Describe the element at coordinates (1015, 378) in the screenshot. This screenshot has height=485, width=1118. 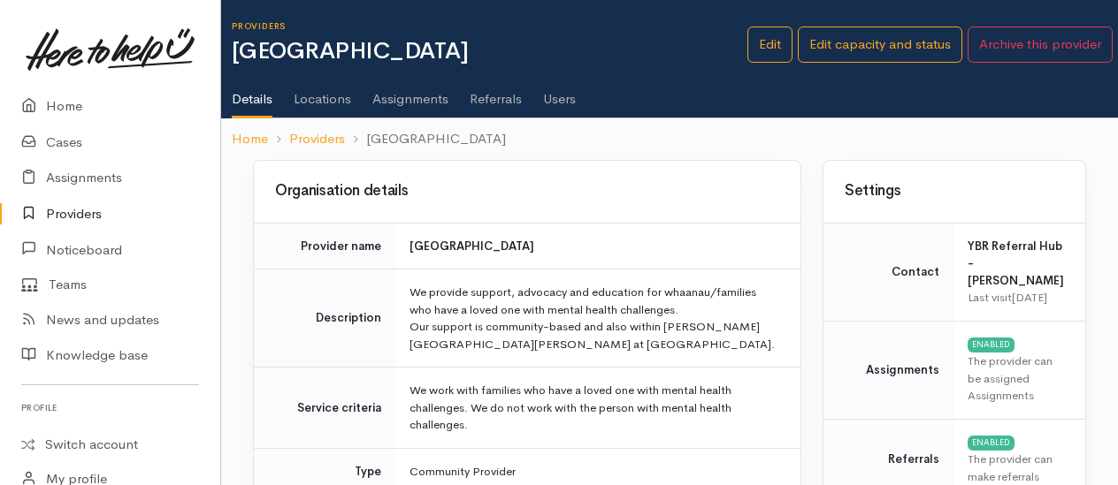
I see `div: The provider can be assigned Assignments` at that location.